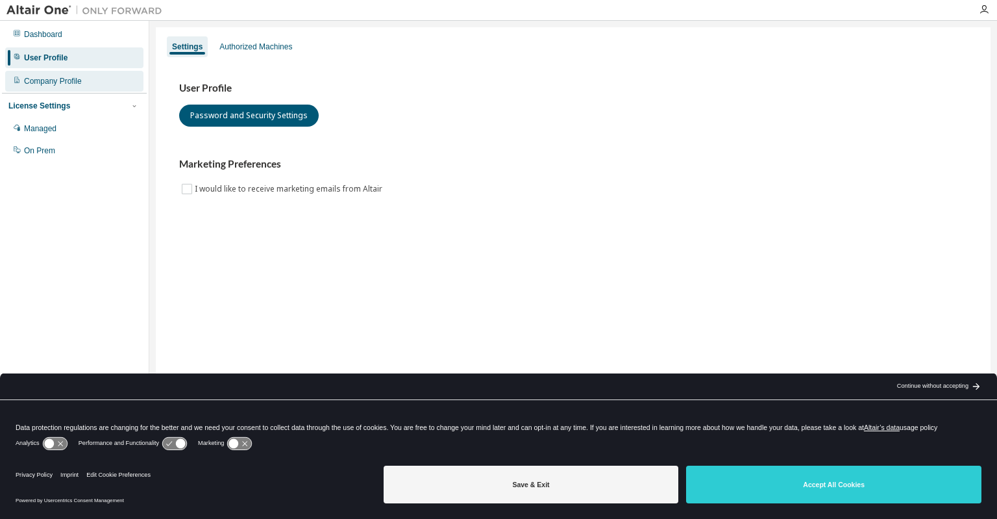 This screenshot has height=519, width=997. Describe the element at coordinates (40, 151) in the screenshot. I see `div: On Prem` at that location.